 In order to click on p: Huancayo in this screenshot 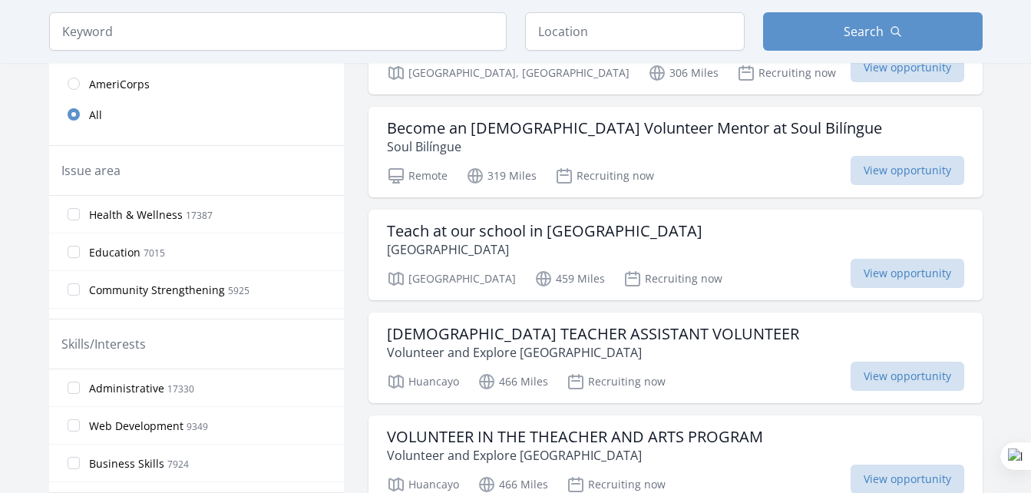, I will do `click(423, 382)`.